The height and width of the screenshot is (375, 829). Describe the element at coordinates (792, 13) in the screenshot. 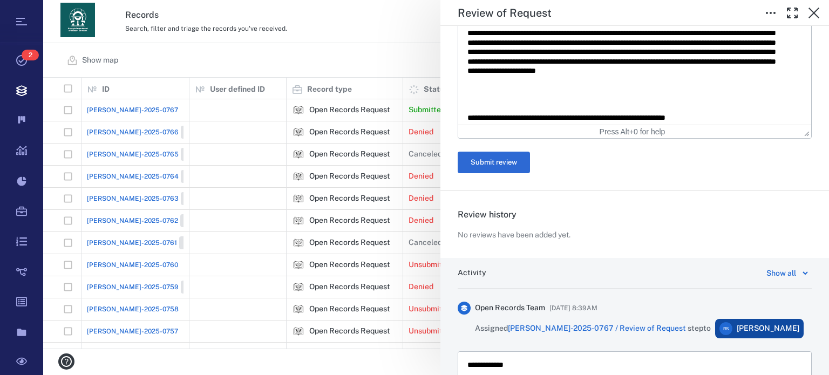

I see `button: Toggle Fullscreen` at that location.